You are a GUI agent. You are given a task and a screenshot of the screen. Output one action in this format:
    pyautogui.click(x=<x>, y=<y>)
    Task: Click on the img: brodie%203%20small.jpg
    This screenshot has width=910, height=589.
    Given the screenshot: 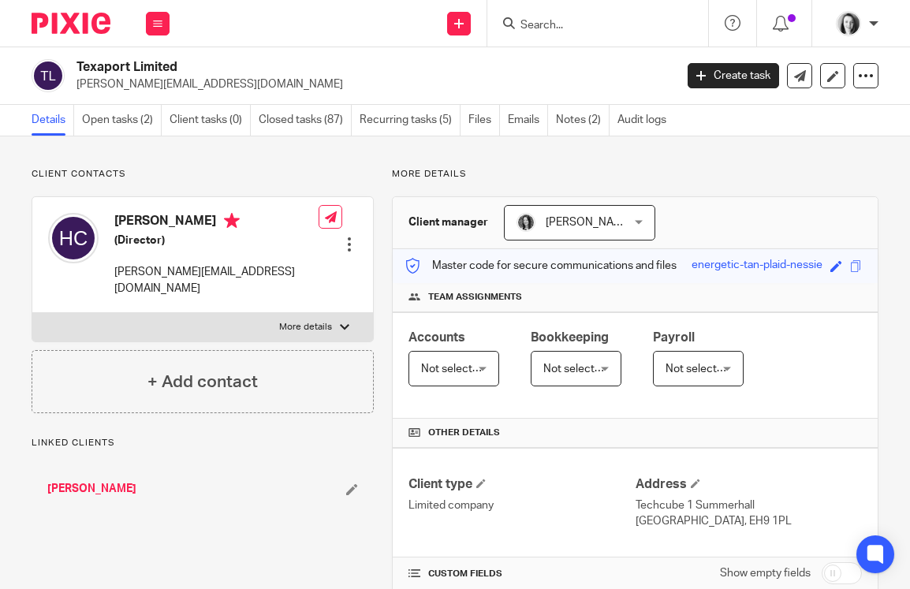 What is the action you would take?
    pyautogui.click(x=526, y=222)
    